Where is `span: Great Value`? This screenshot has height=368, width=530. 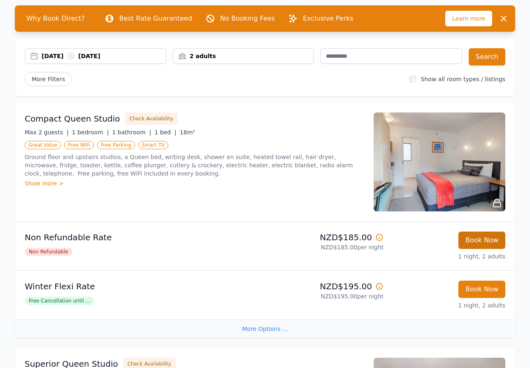 span: Great Value is located at coordinates (43, 145).